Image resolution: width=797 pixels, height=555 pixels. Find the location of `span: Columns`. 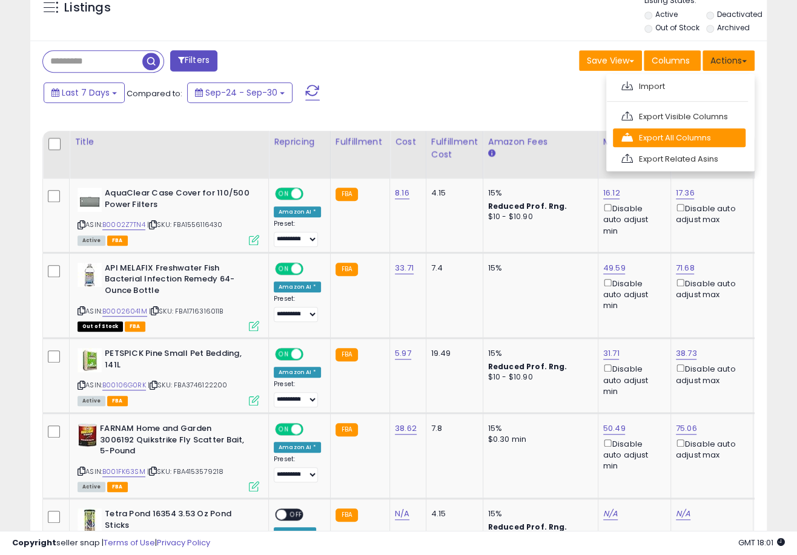

span: Columns is located at coordinates (670, 61).